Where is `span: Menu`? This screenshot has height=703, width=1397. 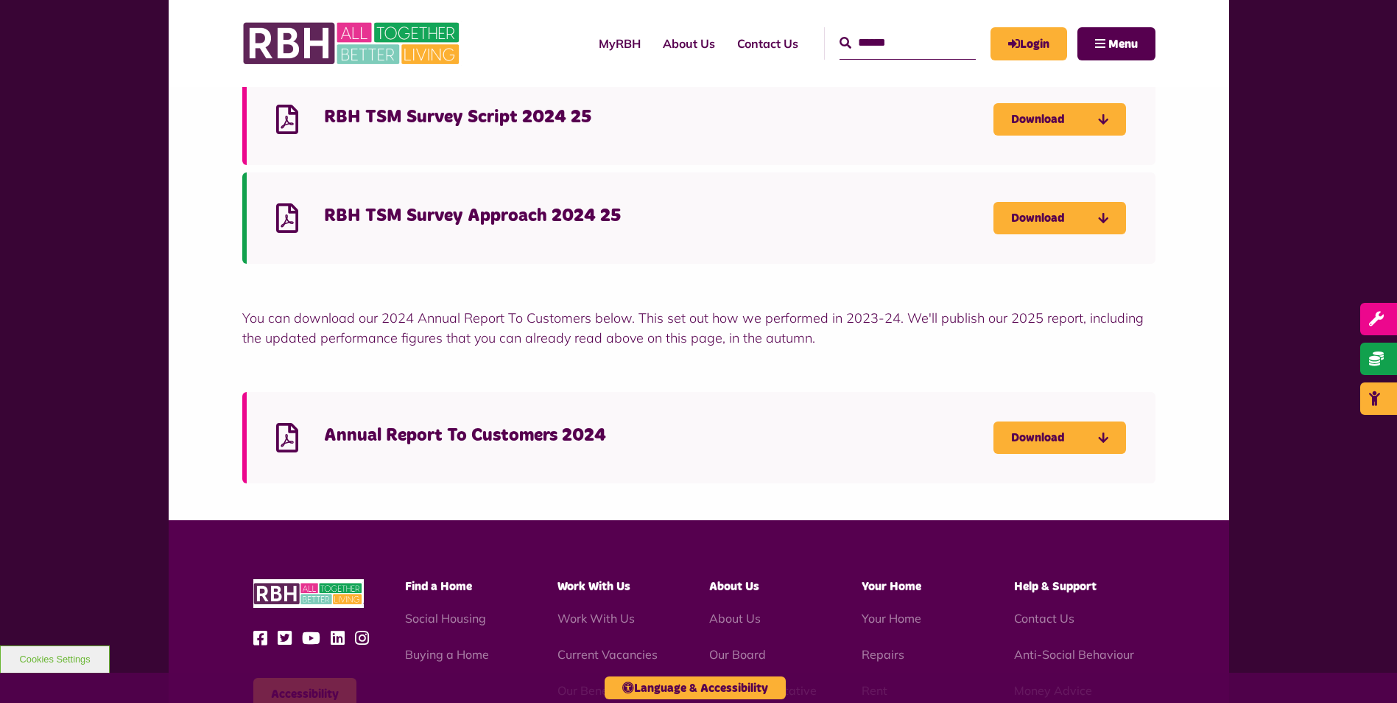 span: Menu is located at coordinates (1123, 44).